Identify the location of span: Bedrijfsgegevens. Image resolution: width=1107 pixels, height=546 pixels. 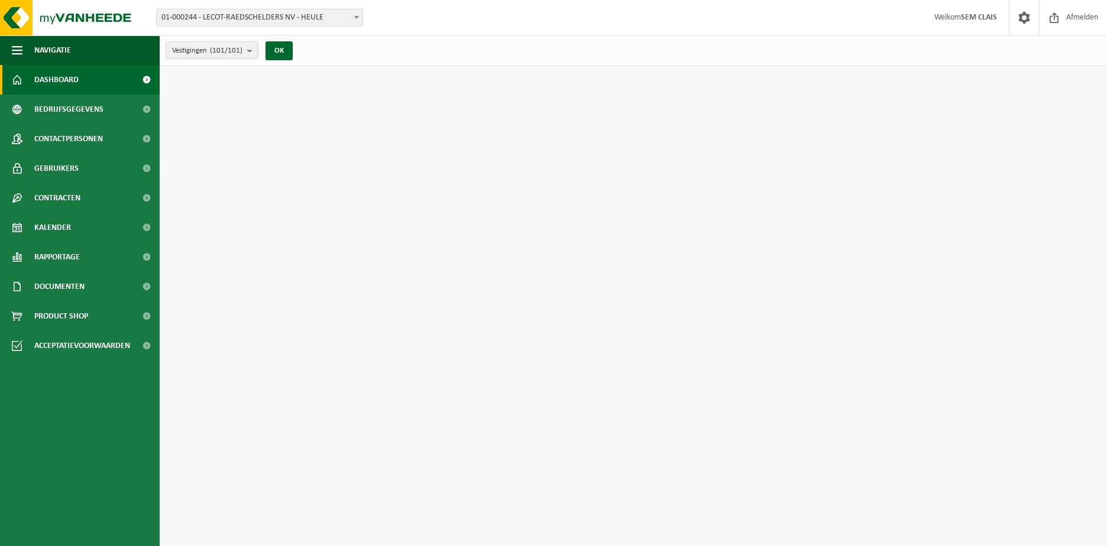
(69, 109).